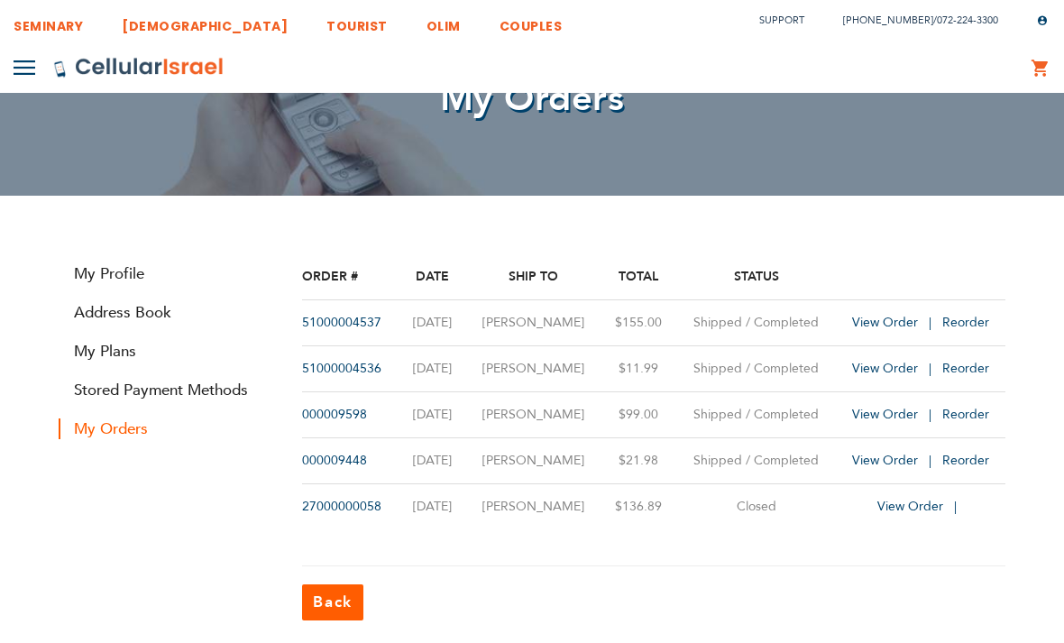 This screenshot has height=643, width=1064. What do you see at coordinates (350, 277) in the screenshot?
I see `th: Order #` at bounding box center [350, 277].